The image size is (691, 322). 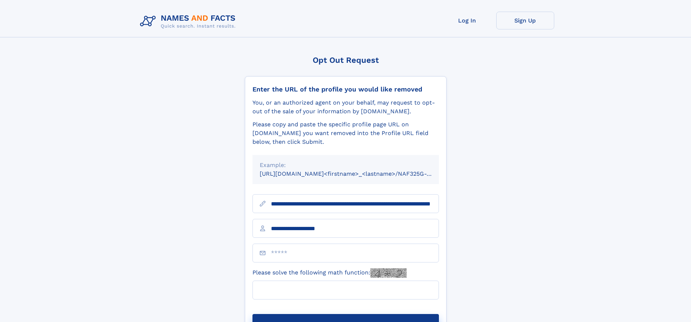 What do you see at coordinates (525, 20) in the screenshot?
I see `a: Sign Up` at bounding box center [525, 20].